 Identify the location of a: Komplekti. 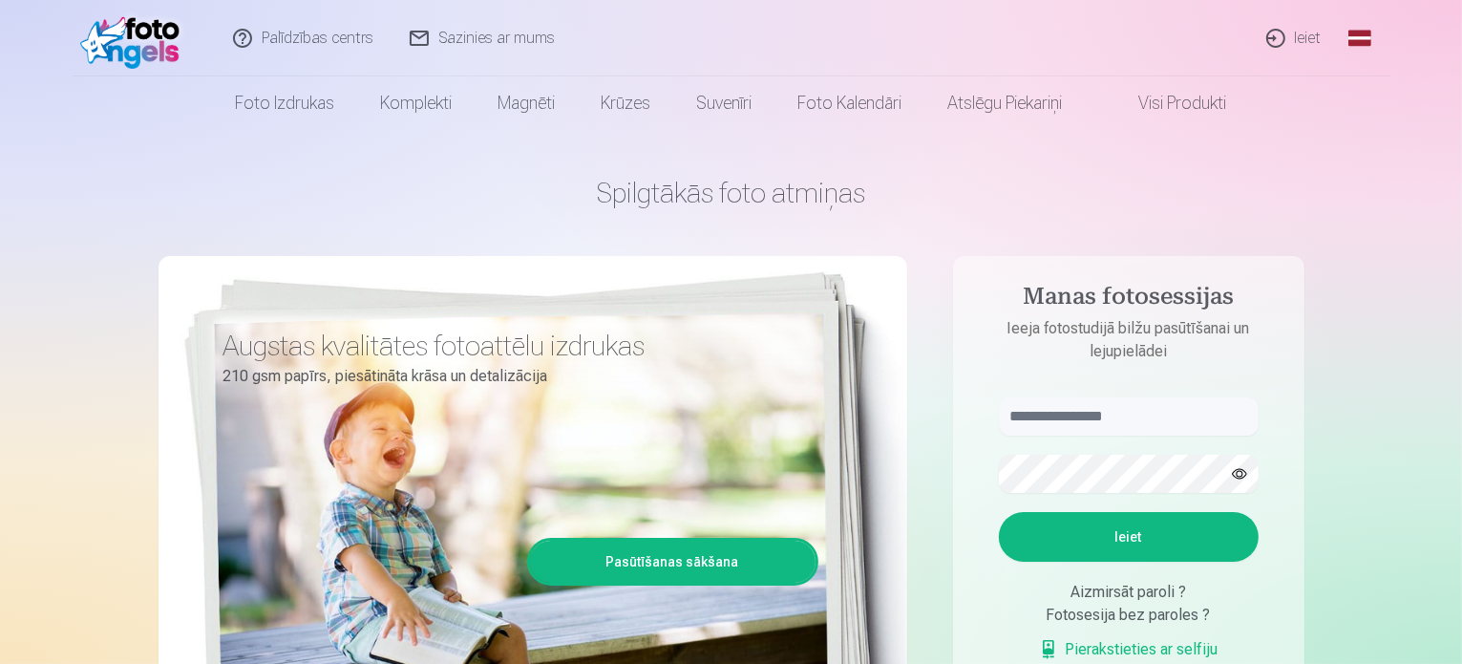
(416, 103).